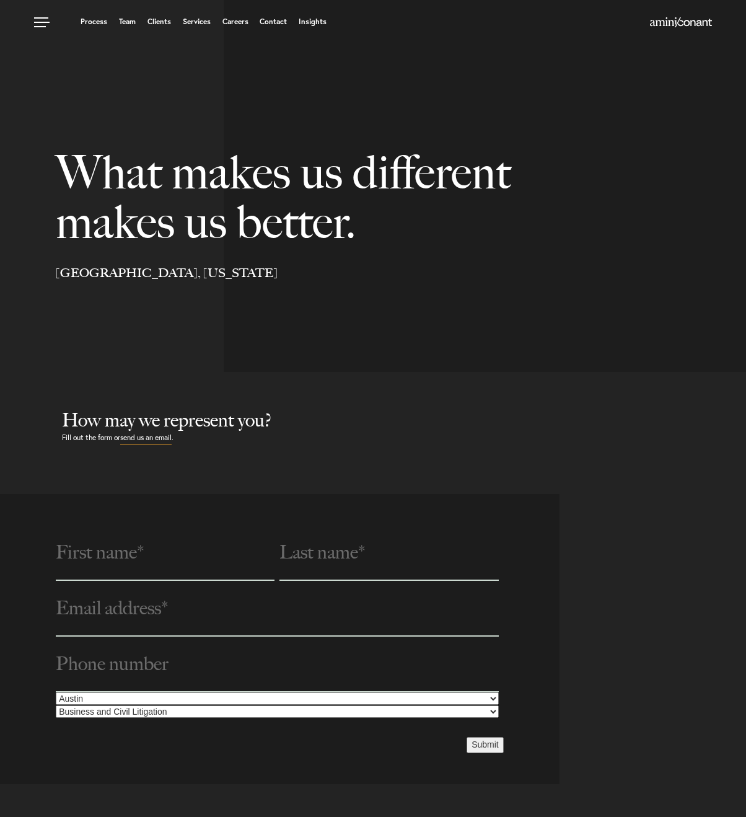 This screenshot has height=817, width=746. I want to click on a: Process, so click(94, 22).